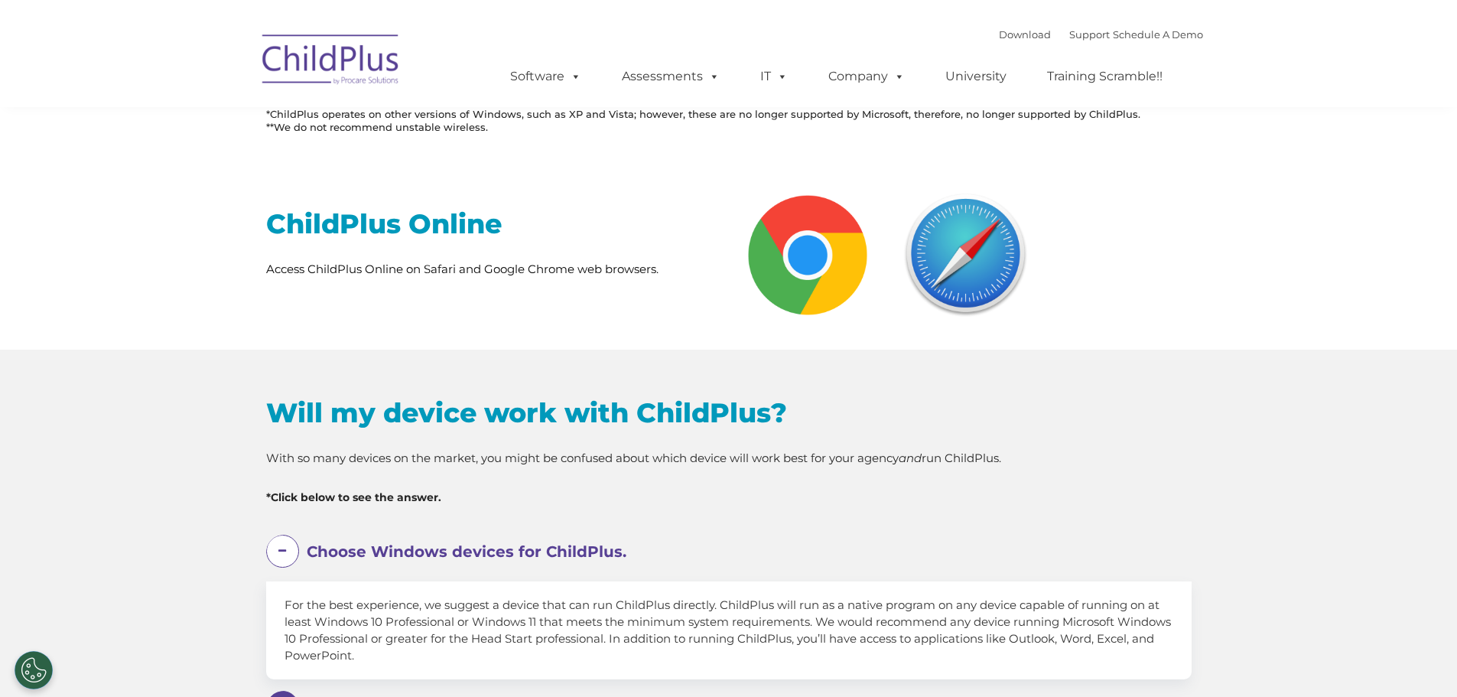 Image resolution: width=1457 pixels, height=697 pixels. Describe the element at coordinates (729, 121) in the screenshot. I see `h6: *ChildPlus operates on other versions of Windows, such as XP and Vista; however, these are no lon...` at that location.